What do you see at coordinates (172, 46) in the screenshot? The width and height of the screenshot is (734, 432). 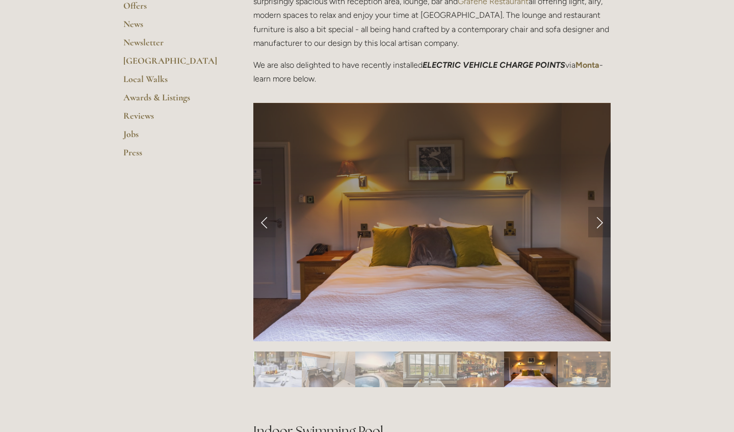 I see `a: Newsletter` at bounding box center [172, 46].